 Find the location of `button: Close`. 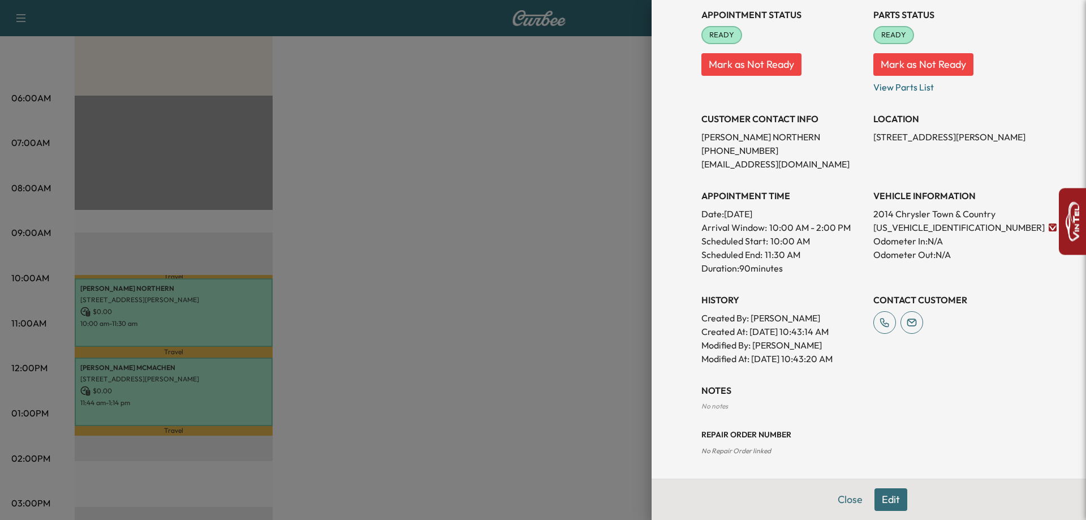

button: Close is located at coordinates (850, 500).